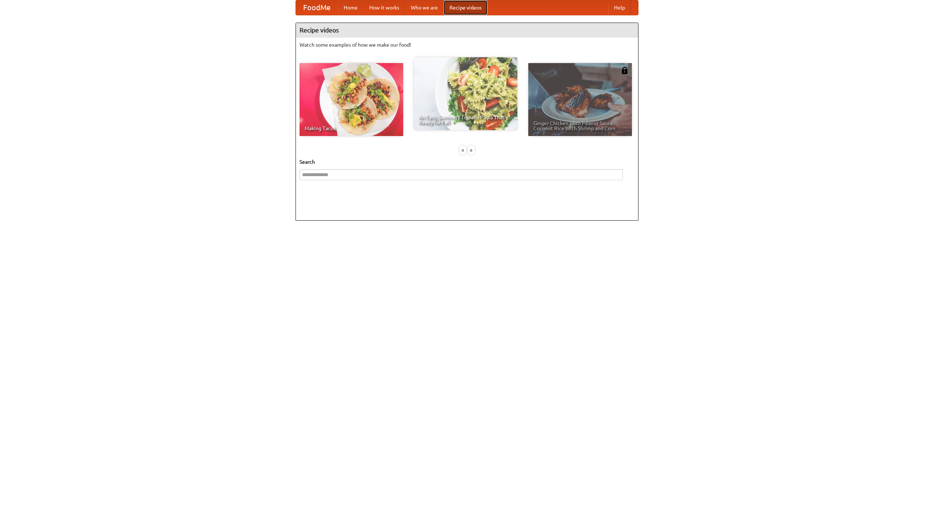  Describe the element at coordinates (351, 128) in the screenshot. I see `span: Making Tacos` at that location.